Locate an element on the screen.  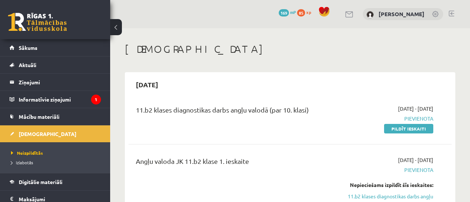
span: Sākums is located at coordinates (28, 48).